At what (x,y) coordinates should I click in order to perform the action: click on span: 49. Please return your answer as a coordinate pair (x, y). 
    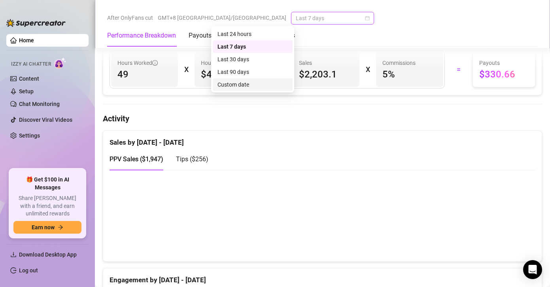
    Looking at the image, I should click on (144, 74).